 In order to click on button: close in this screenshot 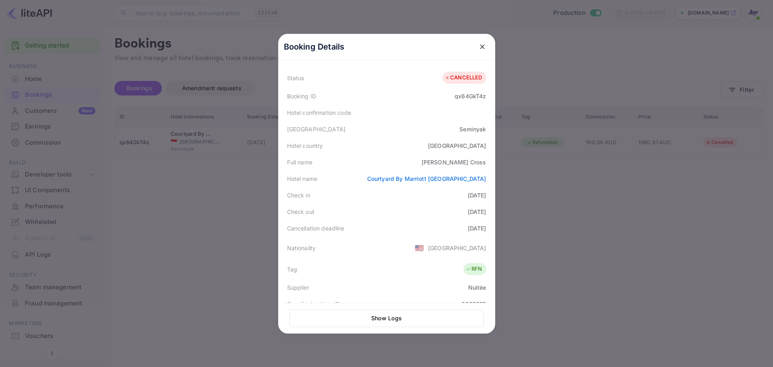, I will do `click(483, 47)`.